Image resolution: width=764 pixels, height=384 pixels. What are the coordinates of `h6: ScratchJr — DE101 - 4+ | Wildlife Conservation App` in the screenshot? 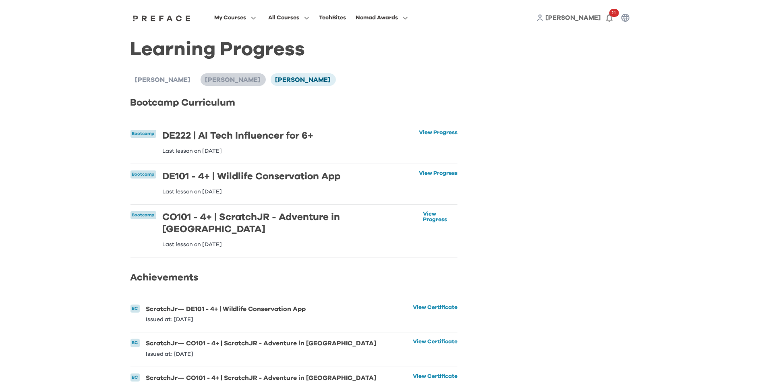 It's located at (226, 309).